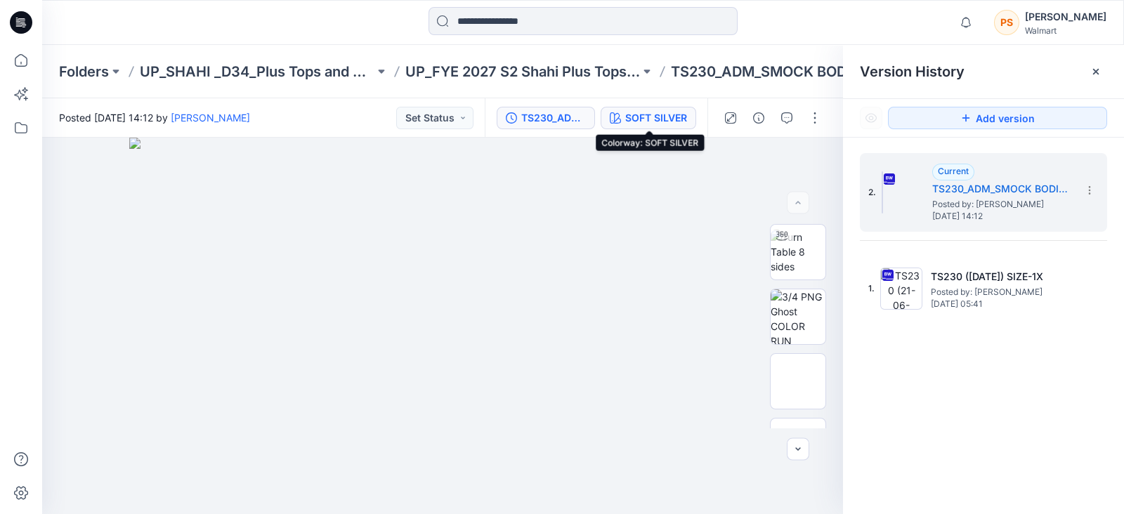 This screenshot has height=514, width=1124. What do you see at coordinates (554, 118) in the screenshot?
I see `div: TS230_ADM_SMOCK BODICE MINI DRESS` at bounding box center [554, 118].